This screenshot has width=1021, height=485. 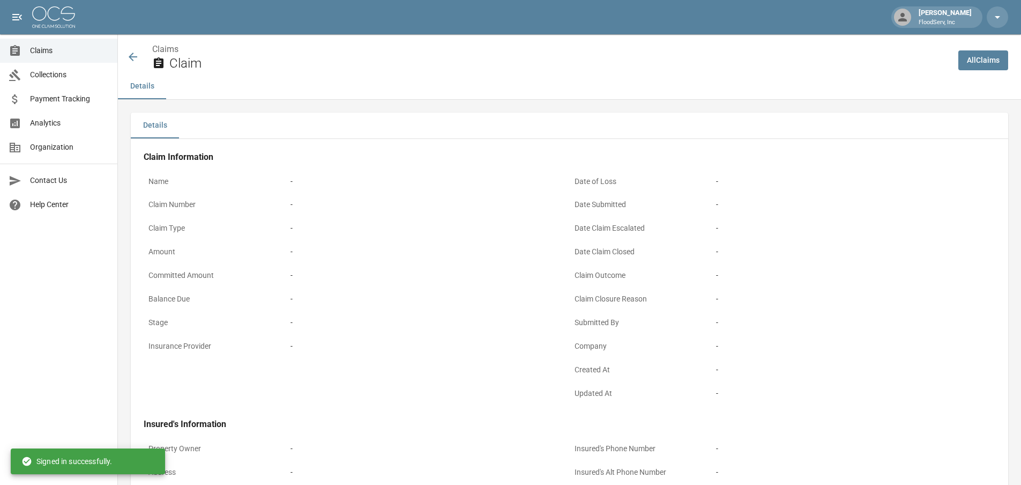 I want to click on p: Date Claim Closed, so click(x=640, y=251).